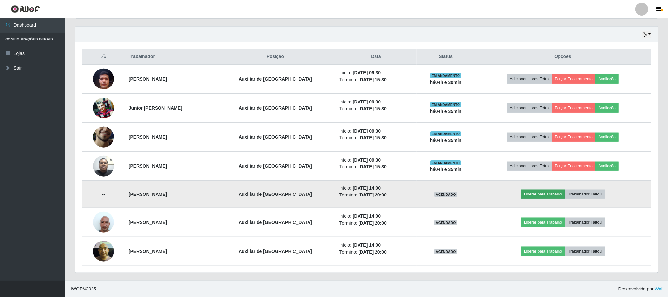 Image resolution: width=668 pixels, height=297 pixels. I want to click on img: 1755624541538.jpeg, so click(104, 166).